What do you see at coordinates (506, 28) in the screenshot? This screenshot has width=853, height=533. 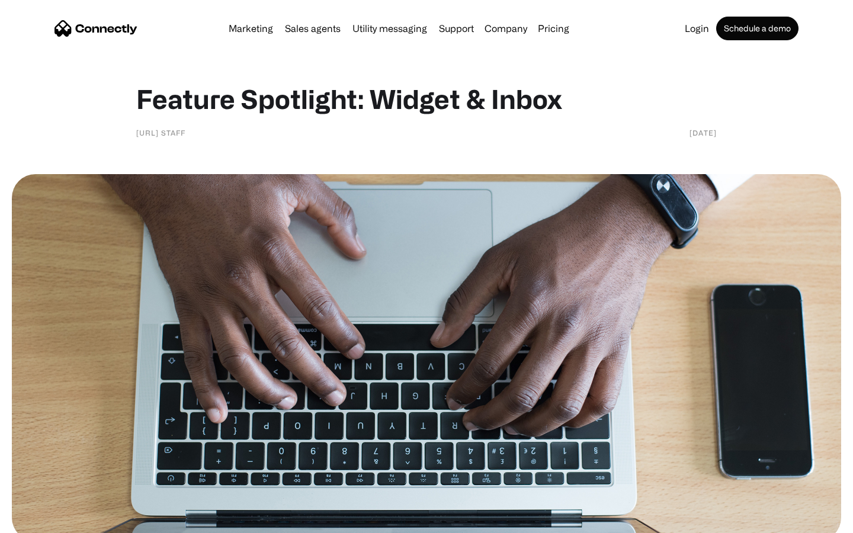 I see `div: Company` at bounding box center [506, 28].